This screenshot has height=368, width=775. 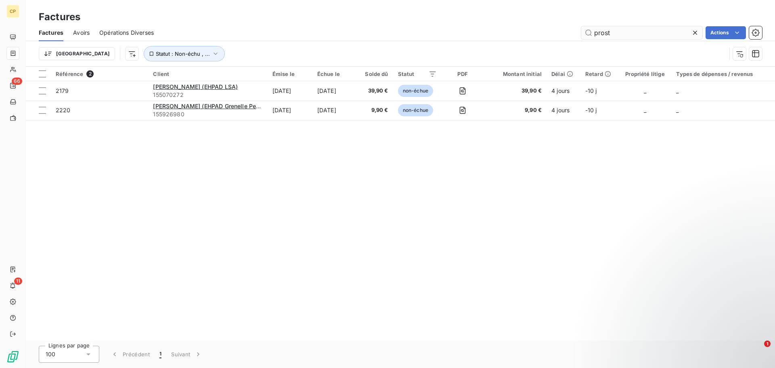 What do you see at coordinates (126, 33) in the screenshot?
I see `span: Opérations Diverses` at bounding box center [126, 33].